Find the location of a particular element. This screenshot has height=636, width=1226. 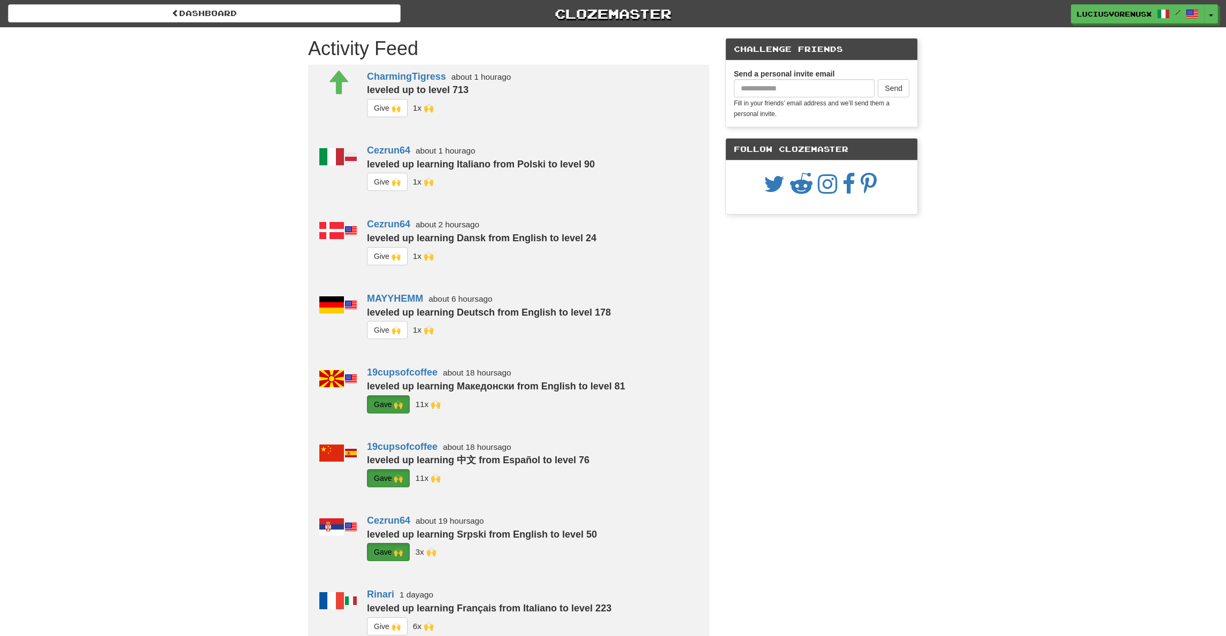

strong: Send a personal invite email is located at coordinates (784, 74).